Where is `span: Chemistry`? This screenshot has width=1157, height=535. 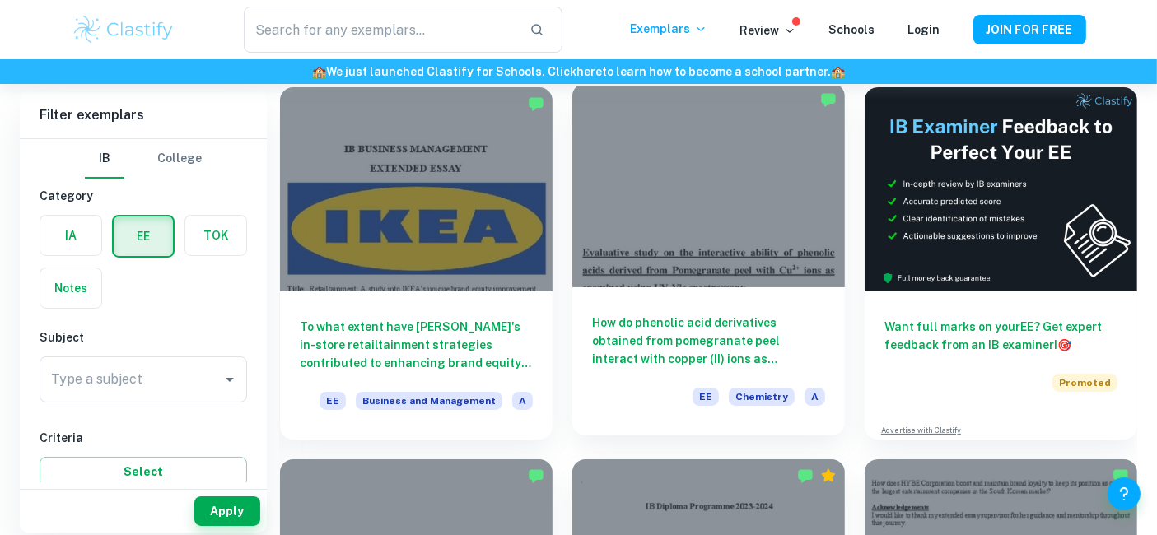
span: Chemistry is located at coordinates (761, 397).